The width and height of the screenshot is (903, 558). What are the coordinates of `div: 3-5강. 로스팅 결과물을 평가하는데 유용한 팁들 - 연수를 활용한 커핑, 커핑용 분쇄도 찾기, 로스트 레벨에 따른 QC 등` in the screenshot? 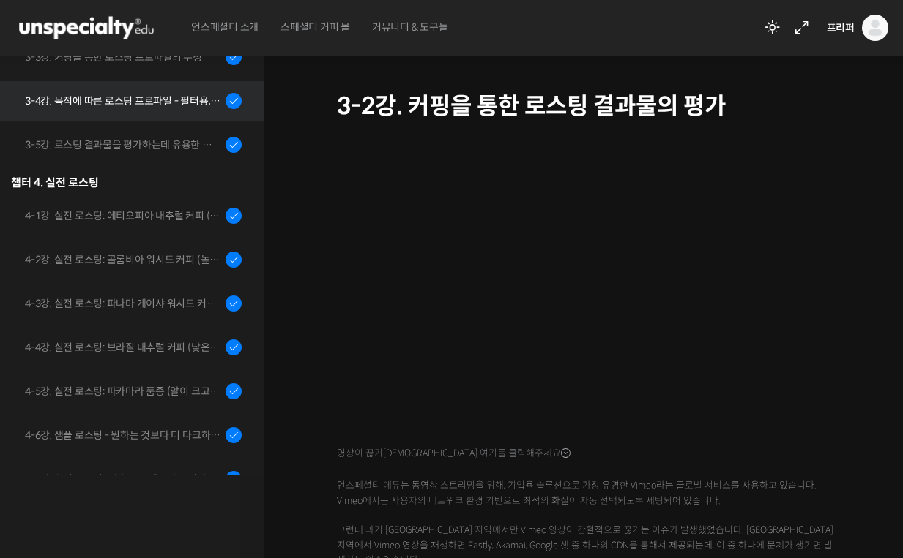 It's located at (123, 145).